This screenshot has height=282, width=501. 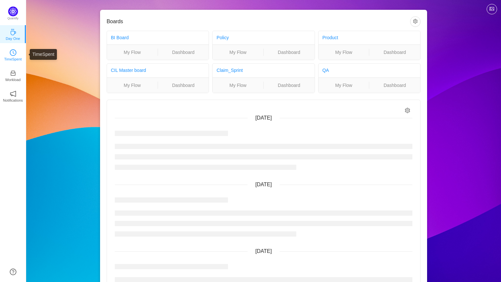 I want to click on i: icon: clock-circle, so click(x=13, y=53).